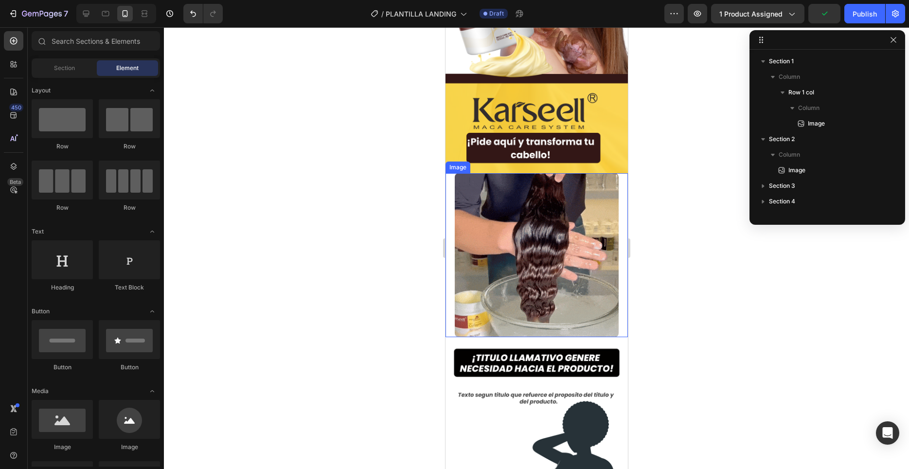 This screenshot has height=469, width=909. Describe the element at coordinates (16, 108) in the screenshot. I see `div: 450` at that location.